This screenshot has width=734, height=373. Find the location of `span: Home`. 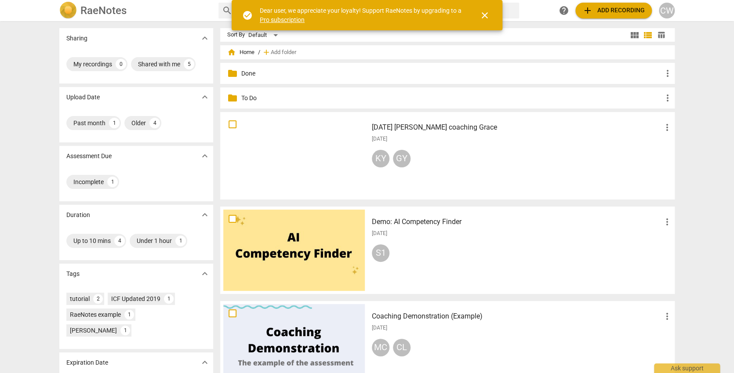

span: Home is located at coordinates (241, 52).